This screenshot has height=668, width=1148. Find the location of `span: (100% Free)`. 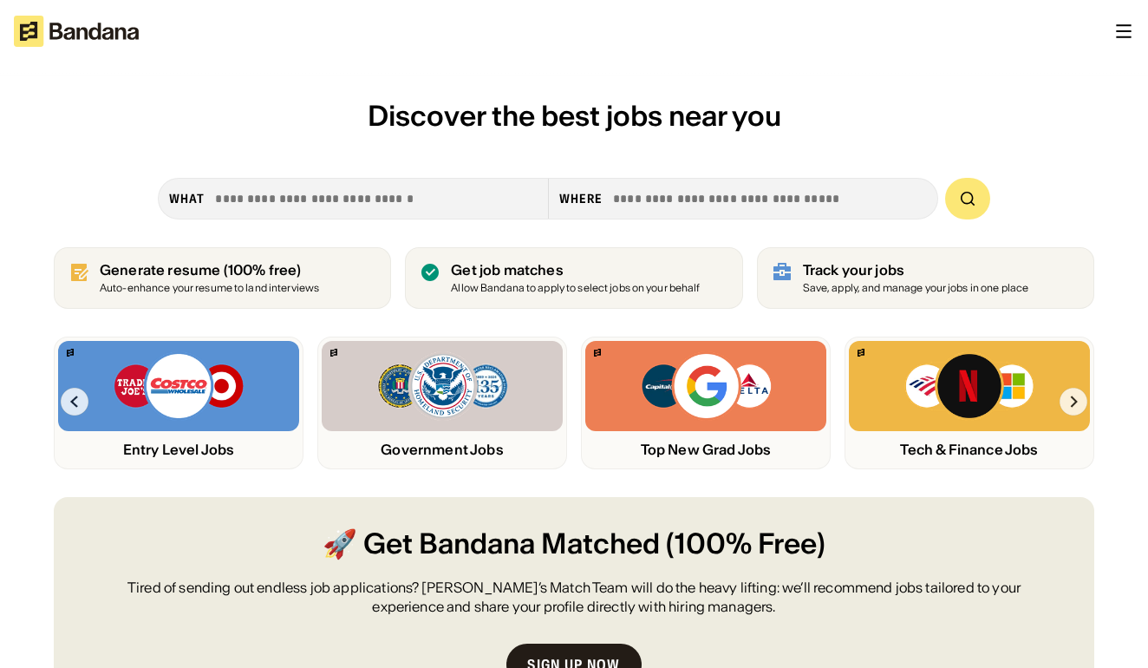

span: (100% Free) is located at coordinates (746, 544).